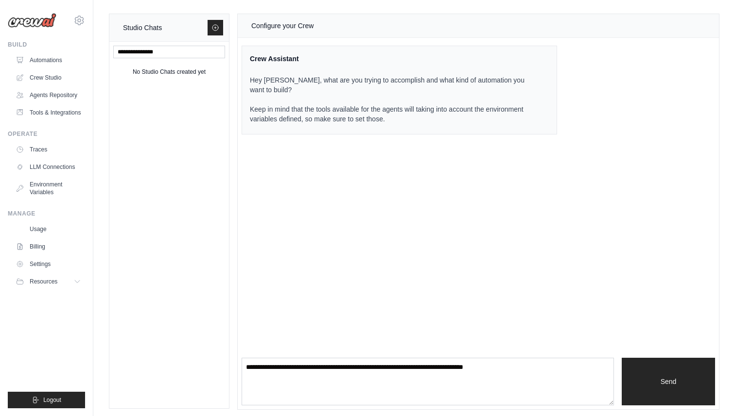 Image resolution: width=735 pixels, height=416 pixels. What do you see at coordinates (48, 264) in the screenshot?
I see `a: Settings` at bounding box center [48, 264].